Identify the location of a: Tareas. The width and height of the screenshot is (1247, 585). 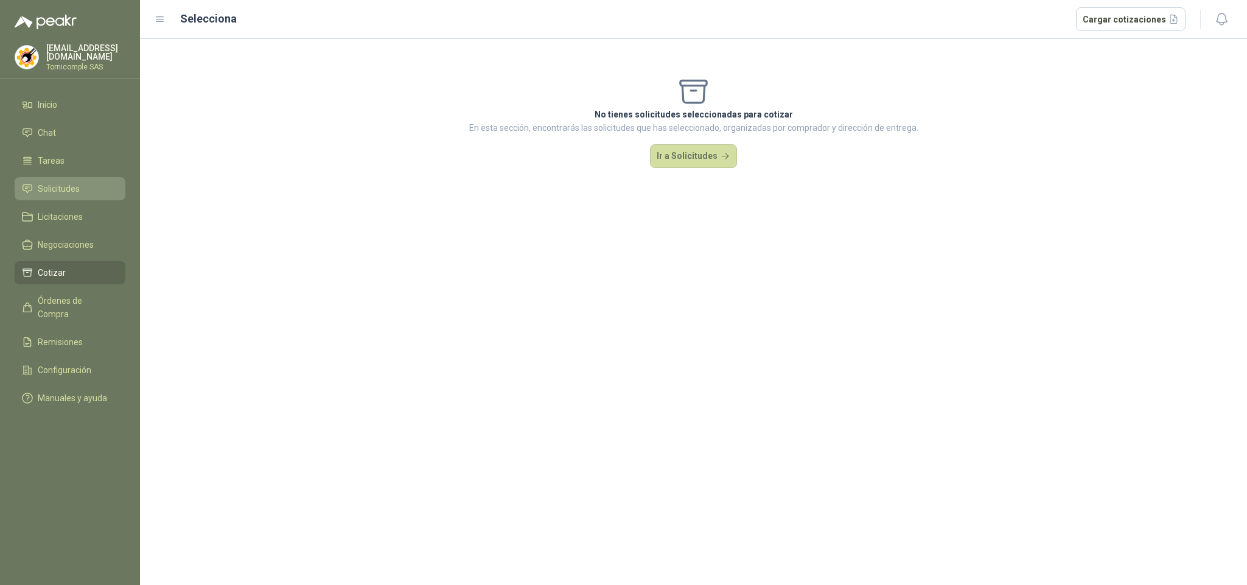
(70, 161).